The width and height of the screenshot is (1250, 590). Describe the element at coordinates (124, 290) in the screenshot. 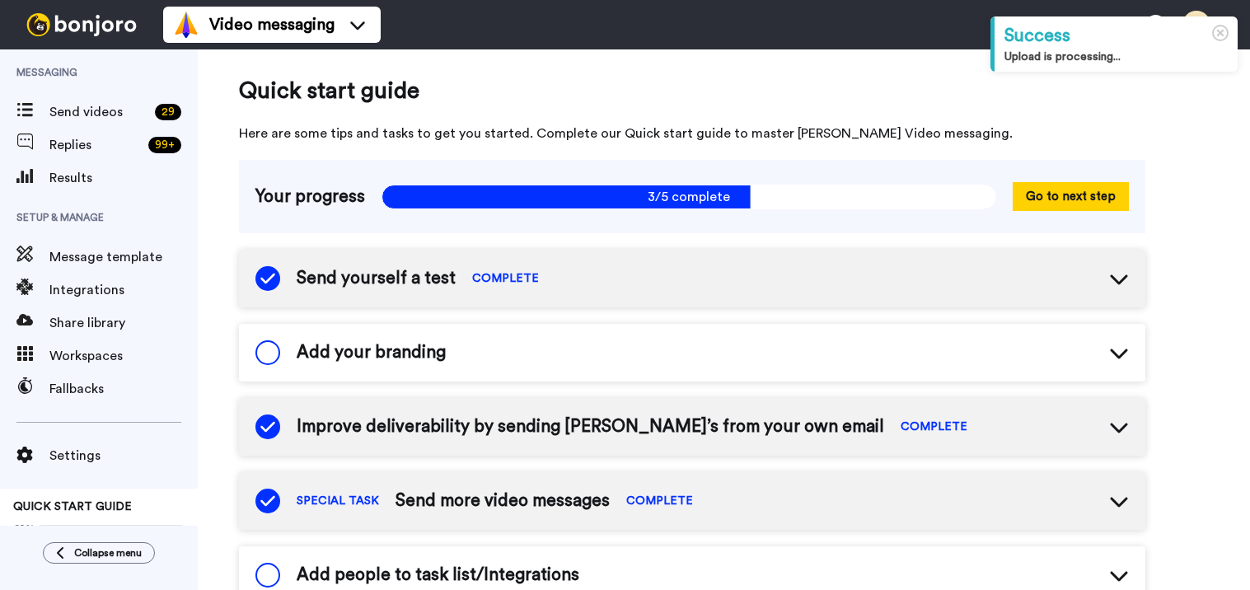

I see `span: Integrations` at that location.